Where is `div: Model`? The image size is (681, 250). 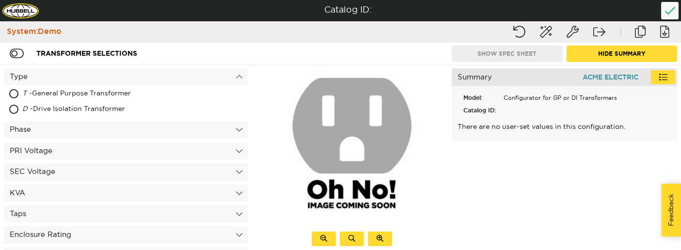 div: Model is located at coordinates (478, 98).